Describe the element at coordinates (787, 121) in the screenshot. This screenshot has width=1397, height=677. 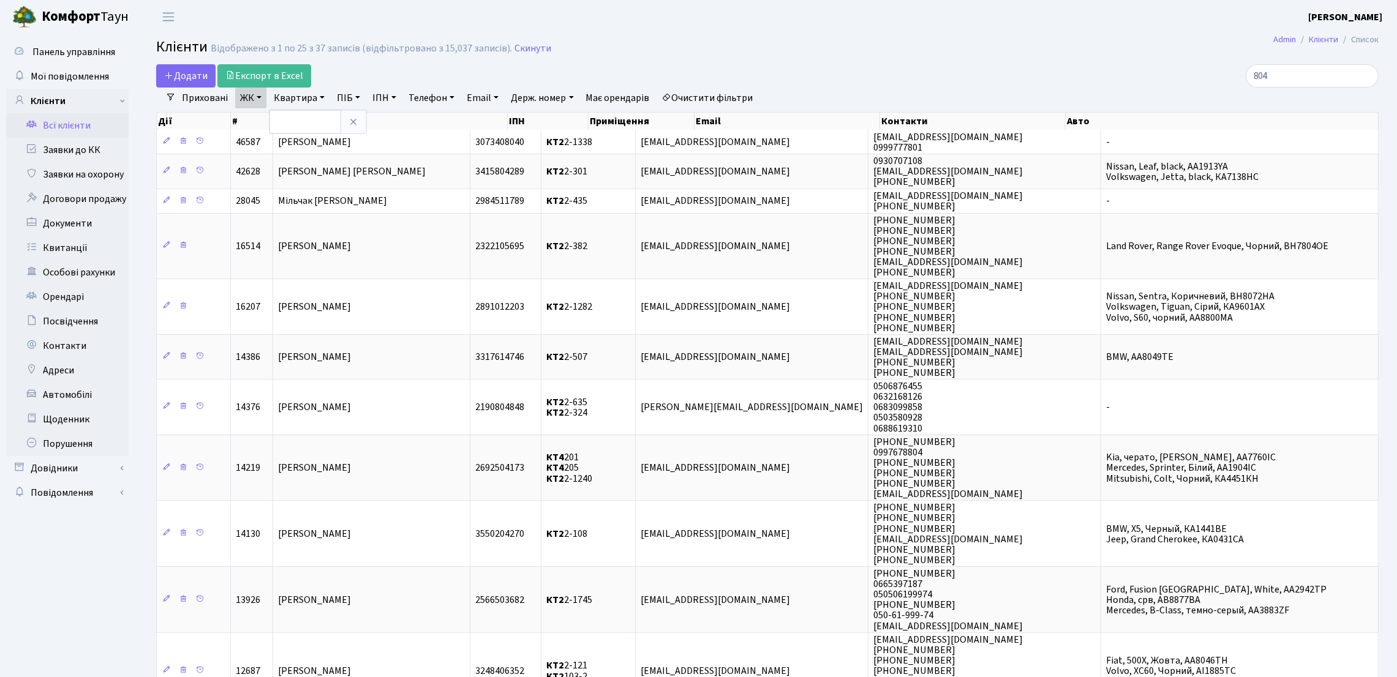
I see `th: Email` at that location.